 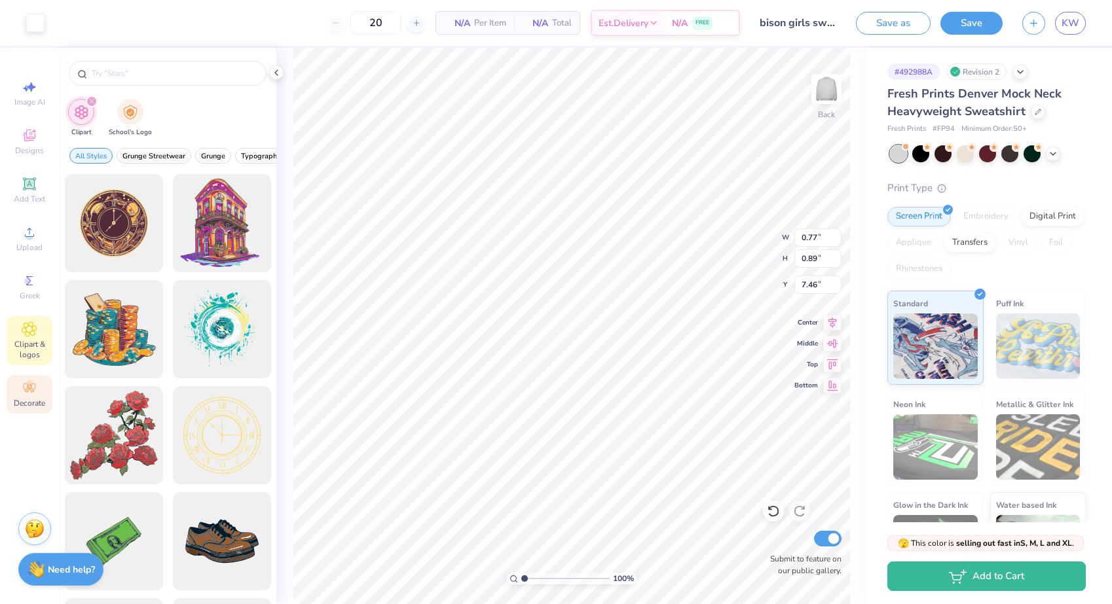 What do you see at coordinates (29, 102) in the screenshot?
I see `span: Image AI` at bounding box center [29, 102].